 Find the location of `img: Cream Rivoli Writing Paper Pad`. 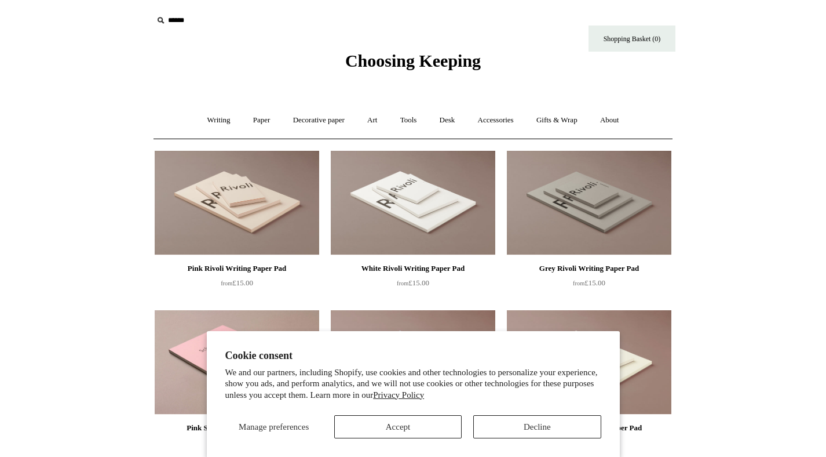

img: Cream Rivoli Writing Paper Pad is located at coordinates (589, 362).